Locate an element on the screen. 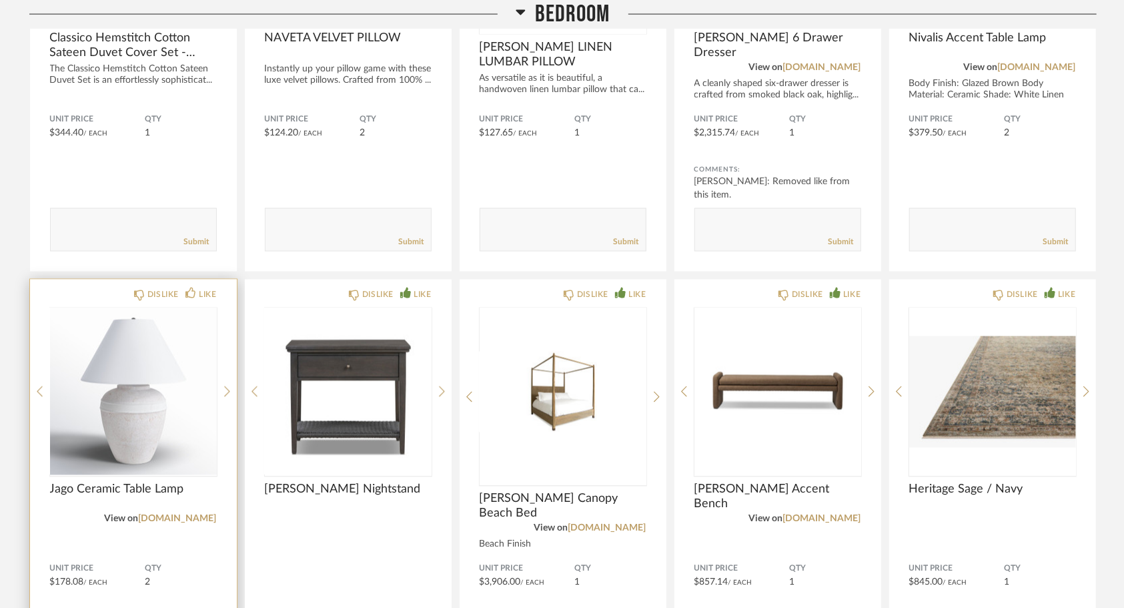 The height and width of the screenshot is (608, 1124). div: 0 is located at coordinates (563, 392).